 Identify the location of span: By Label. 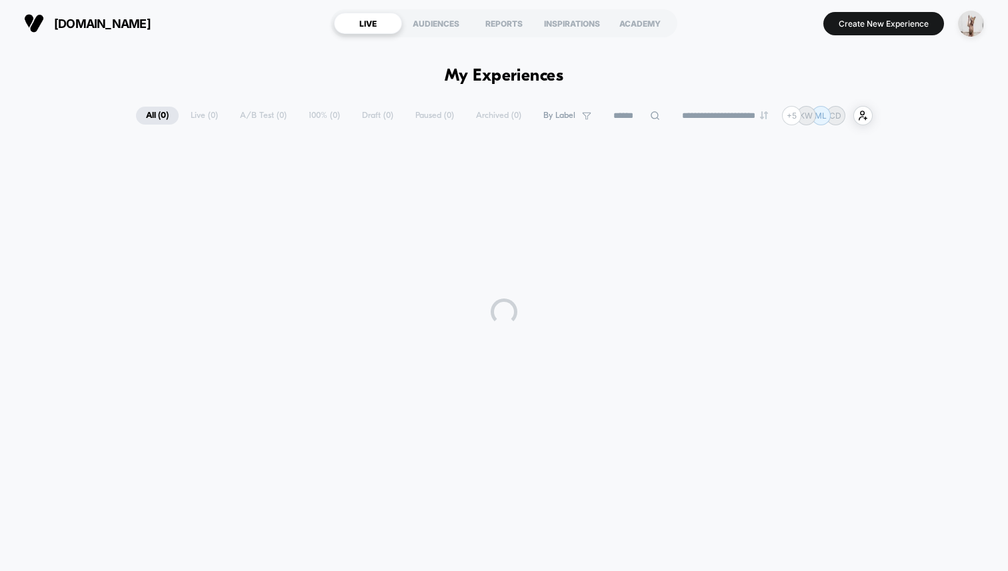
(559, 115).